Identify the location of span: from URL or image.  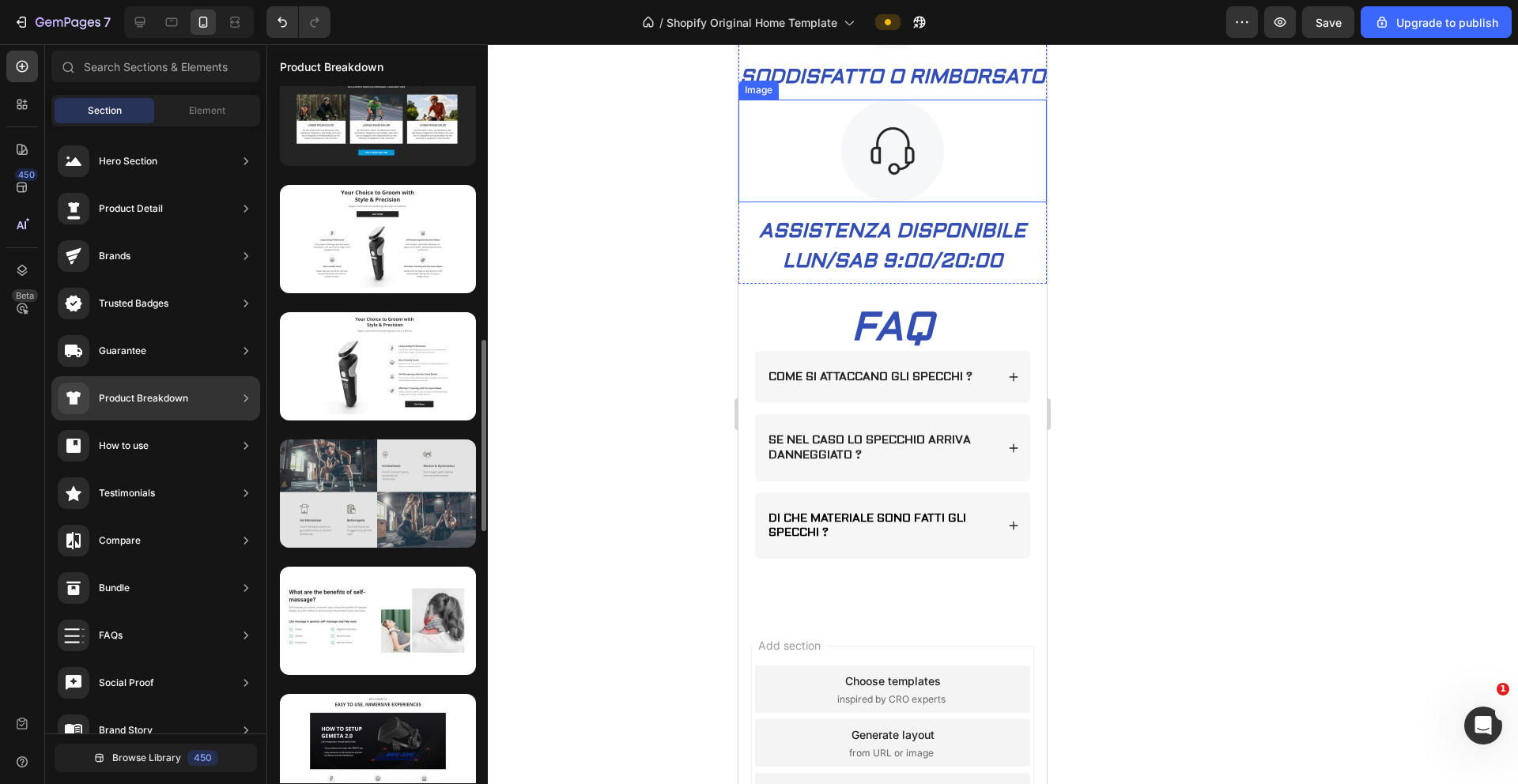
(152, 708).